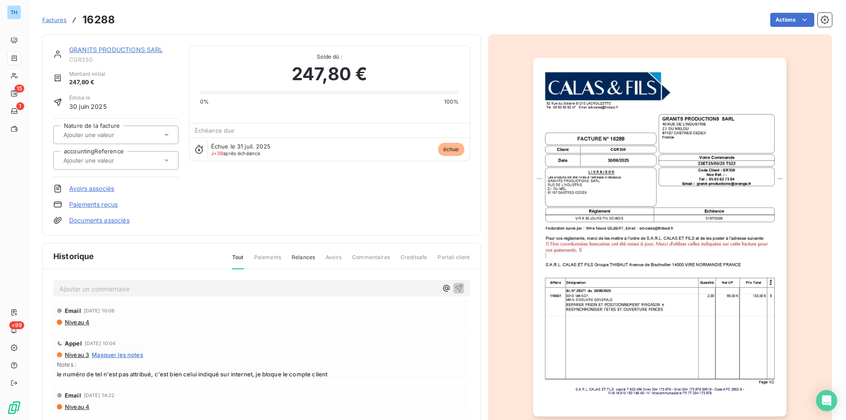 The height and width of the screenshot is (420, 846). Describe the element at coordinates (454, 261) in the screenshot. I see `span: Portail client` at that location.